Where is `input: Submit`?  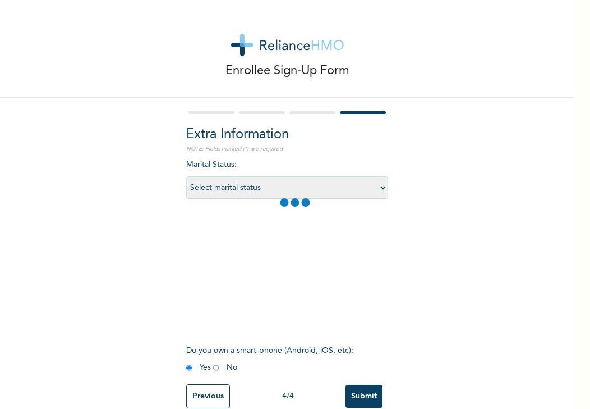 input: Submit is located at coordinates (364, 396).